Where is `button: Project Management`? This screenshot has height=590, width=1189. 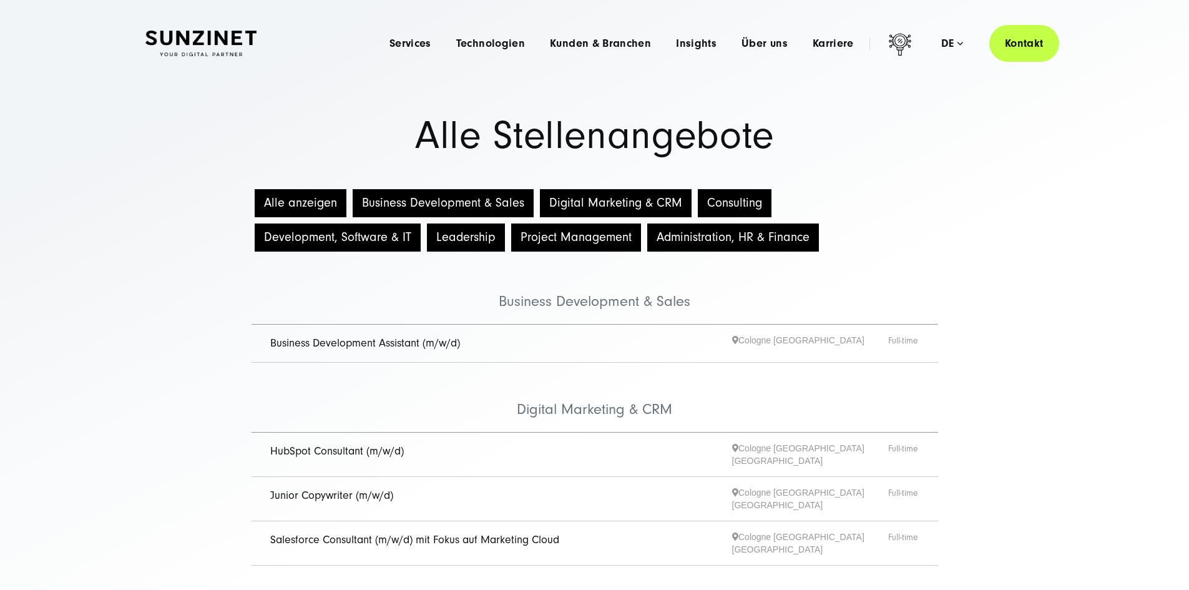
button: Project Management is located at coordinates (576, 237).